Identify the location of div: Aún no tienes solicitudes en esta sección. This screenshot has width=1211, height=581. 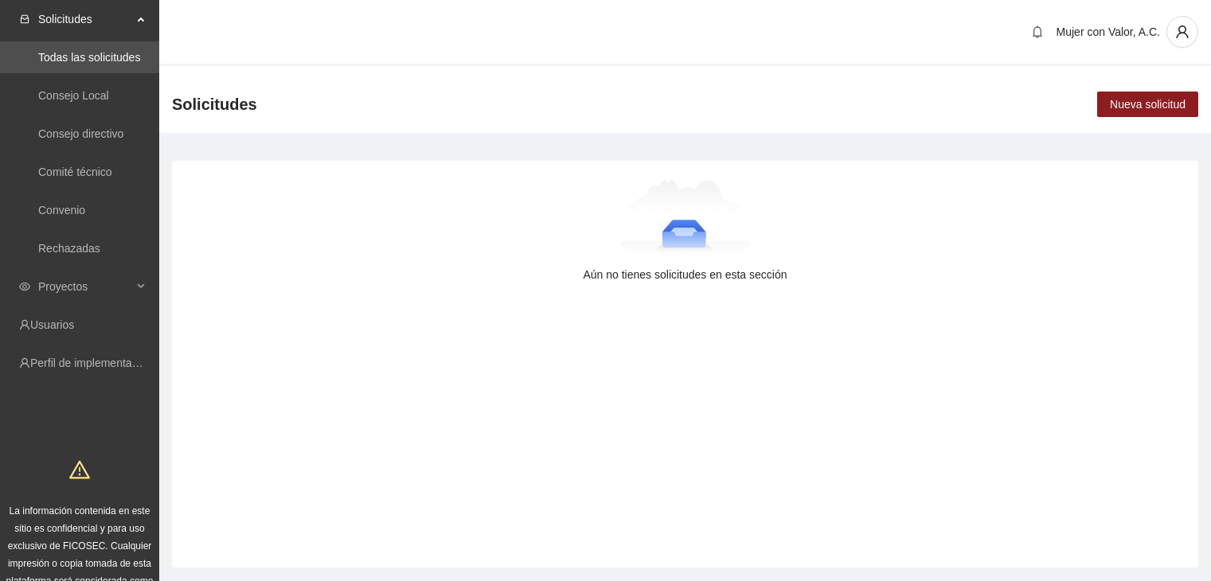
(685, 275).